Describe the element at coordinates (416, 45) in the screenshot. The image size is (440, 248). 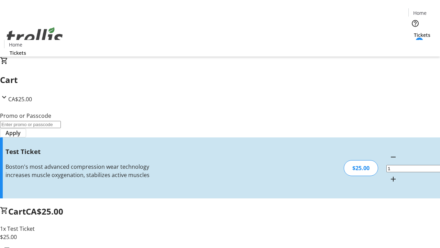
I see `button: Cart` at that location.